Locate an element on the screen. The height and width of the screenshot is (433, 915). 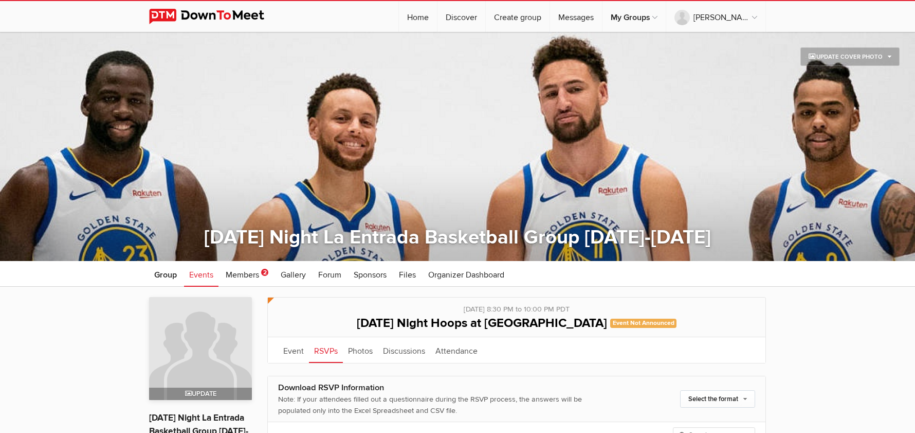
span: Members is located at coordinates (242, 275).